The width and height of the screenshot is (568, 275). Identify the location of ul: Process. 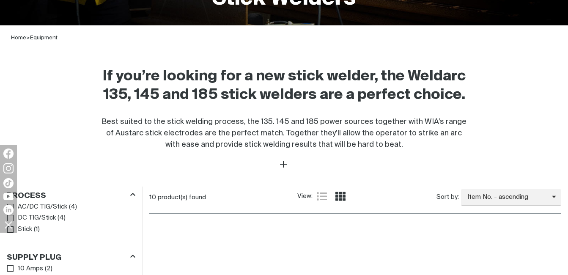
(71, 218).